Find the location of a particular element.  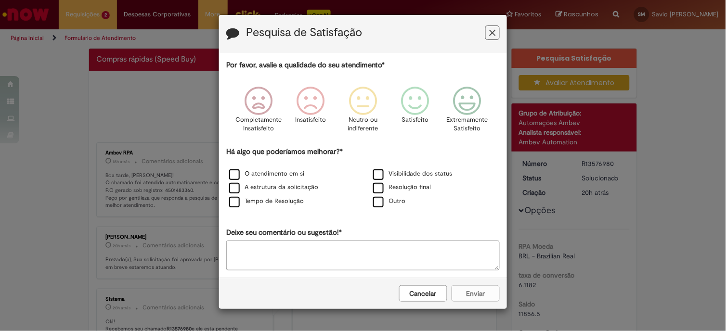

label: Por favor, avalie a qualidade do seu atendimento* is located at coordinates (305, 65).